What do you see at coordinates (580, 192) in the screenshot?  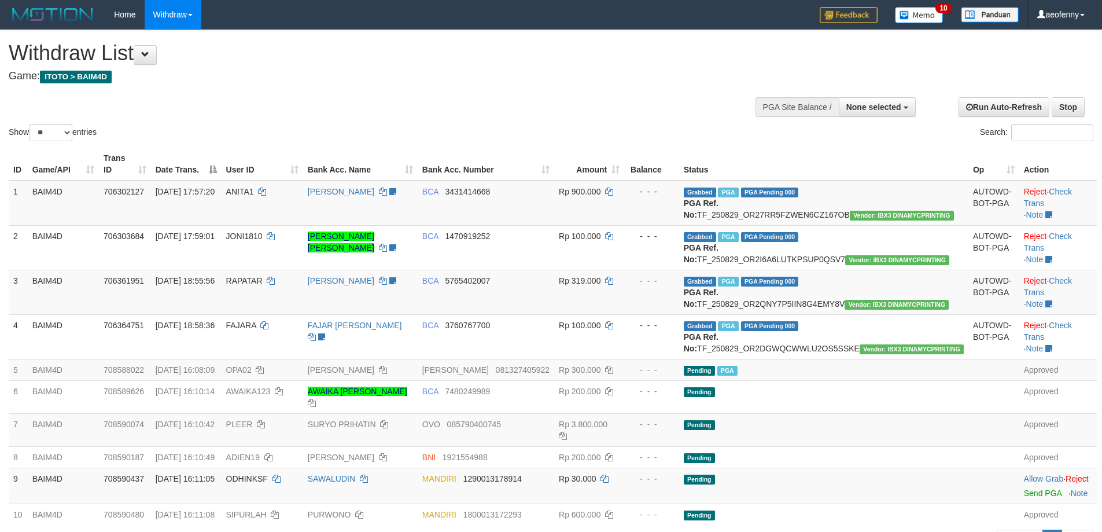 I see `span: Rp 900.000` at bounding box center [580, 192].